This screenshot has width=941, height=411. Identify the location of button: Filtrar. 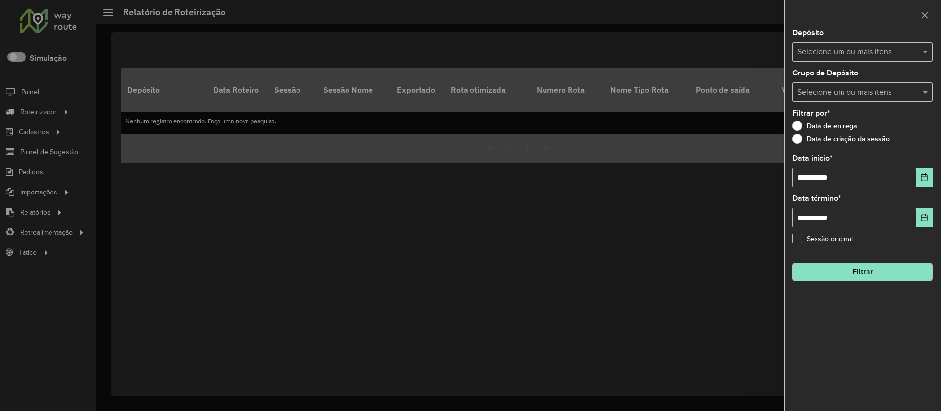
(863, 272).